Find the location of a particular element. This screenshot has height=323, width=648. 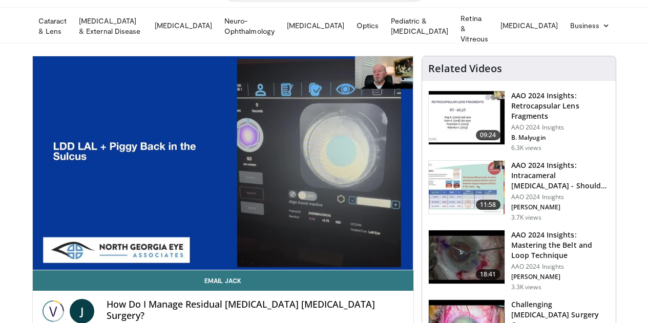

a: Neuro-Ophthalmology is located at coordinates (249, 26).